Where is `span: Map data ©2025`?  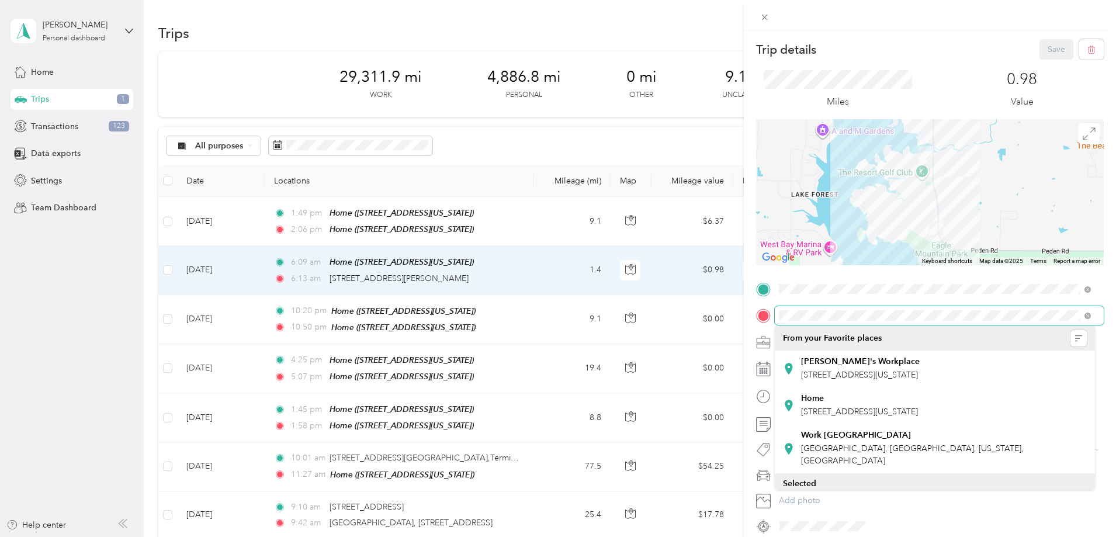
span: Map data ©2025 is located at coordinates (1001, 261).